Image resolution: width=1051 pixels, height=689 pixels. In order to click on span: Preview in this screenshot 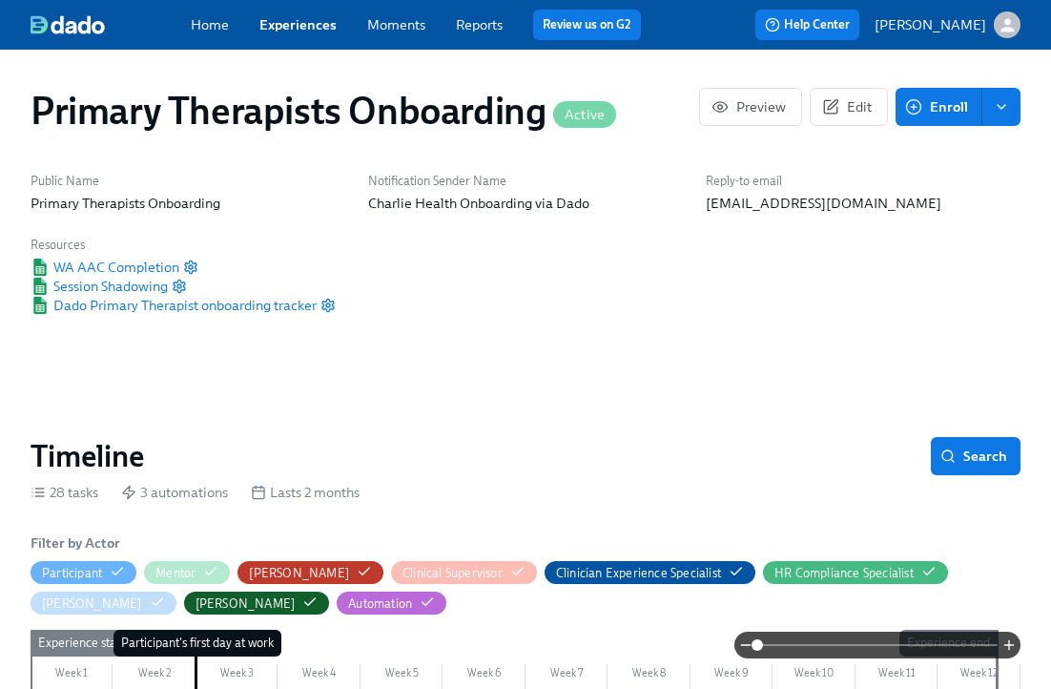, I will do `click(751, 107)`.